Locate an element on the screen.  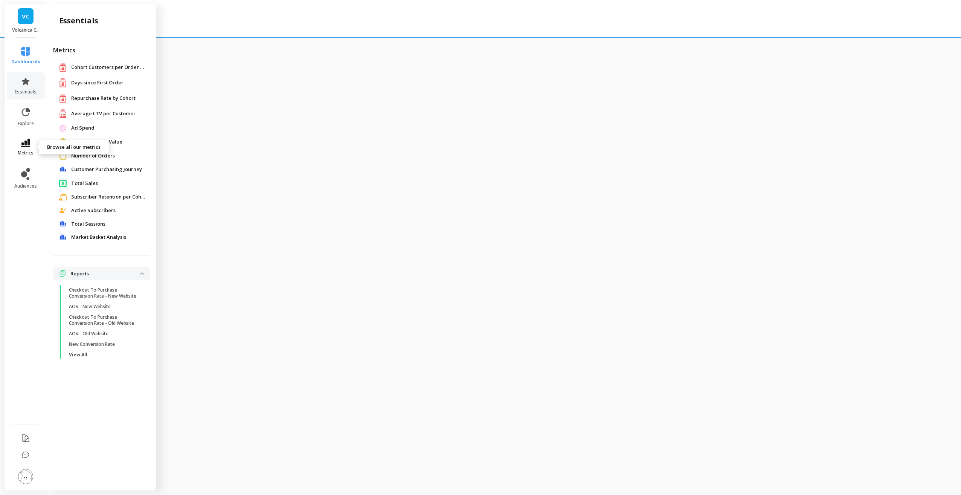
a: Total Sessions is located at coordinates (107, 224).